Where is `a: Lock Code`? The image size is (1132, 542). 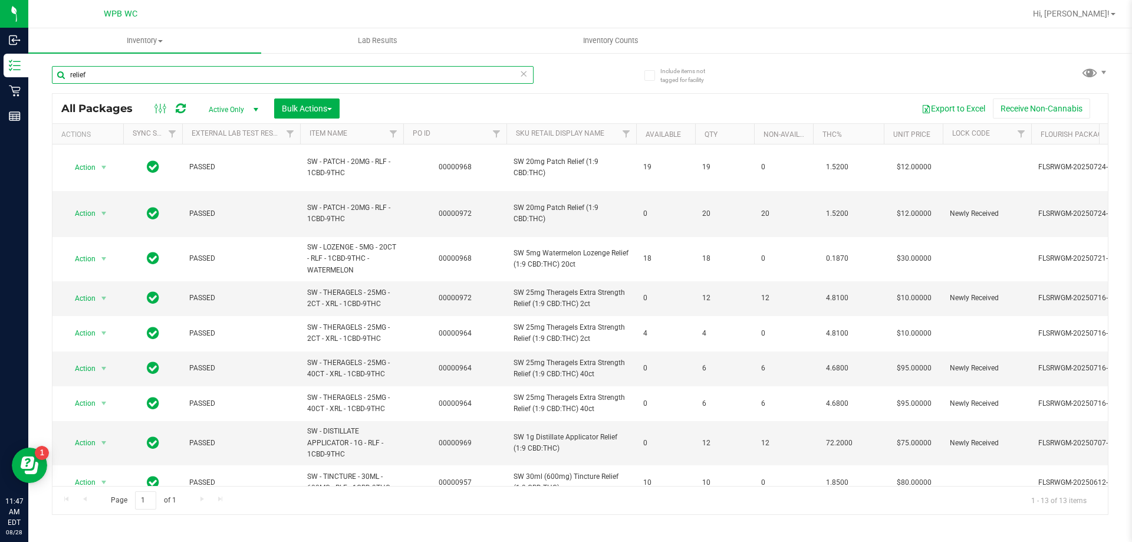
a: Lock Code is located at coordinates (971, 133).